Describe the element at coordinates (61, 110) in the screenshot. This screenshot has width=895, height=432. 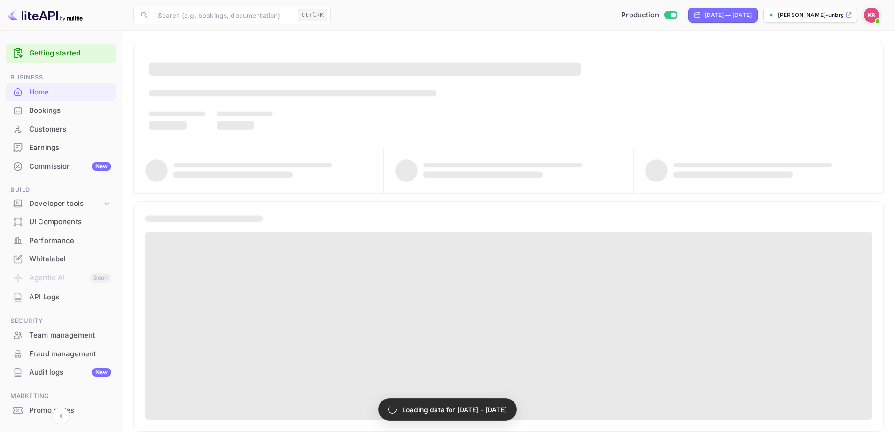
I see `a: Bookings` at that location.